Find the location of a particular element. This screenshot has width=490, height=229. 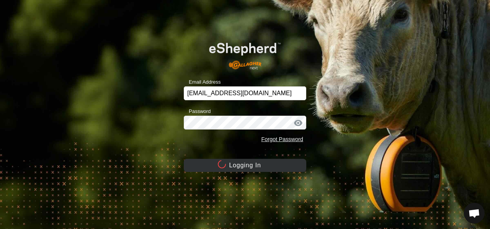

label: Email Address is located at coordinates (202, 82).